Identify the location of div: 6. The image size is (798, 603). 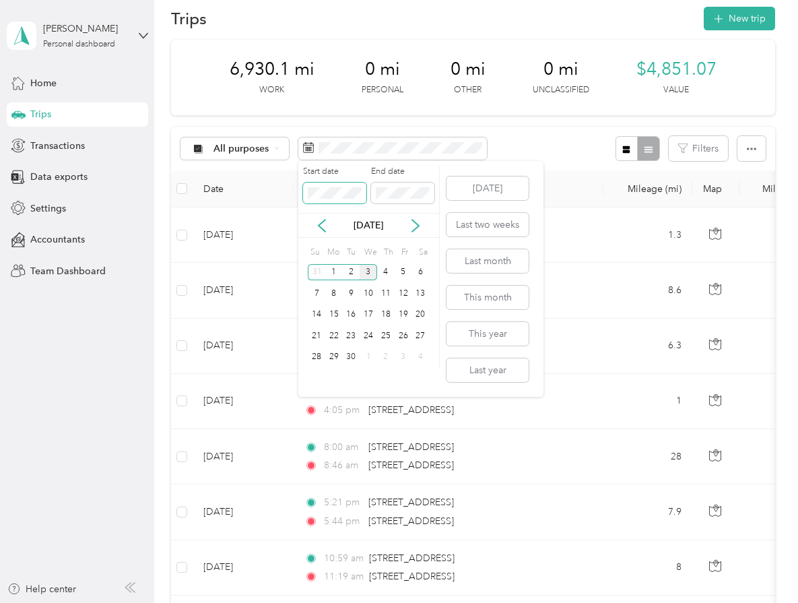
(420, 272).